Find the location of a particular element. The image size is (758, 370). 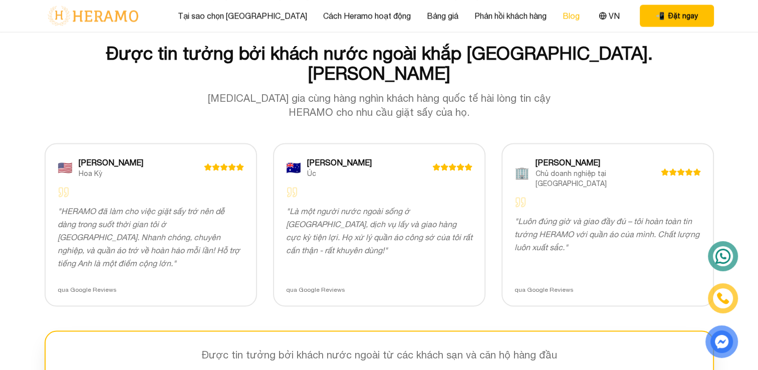

div: Hoa Kỳ is located at coordinates (141, 173).